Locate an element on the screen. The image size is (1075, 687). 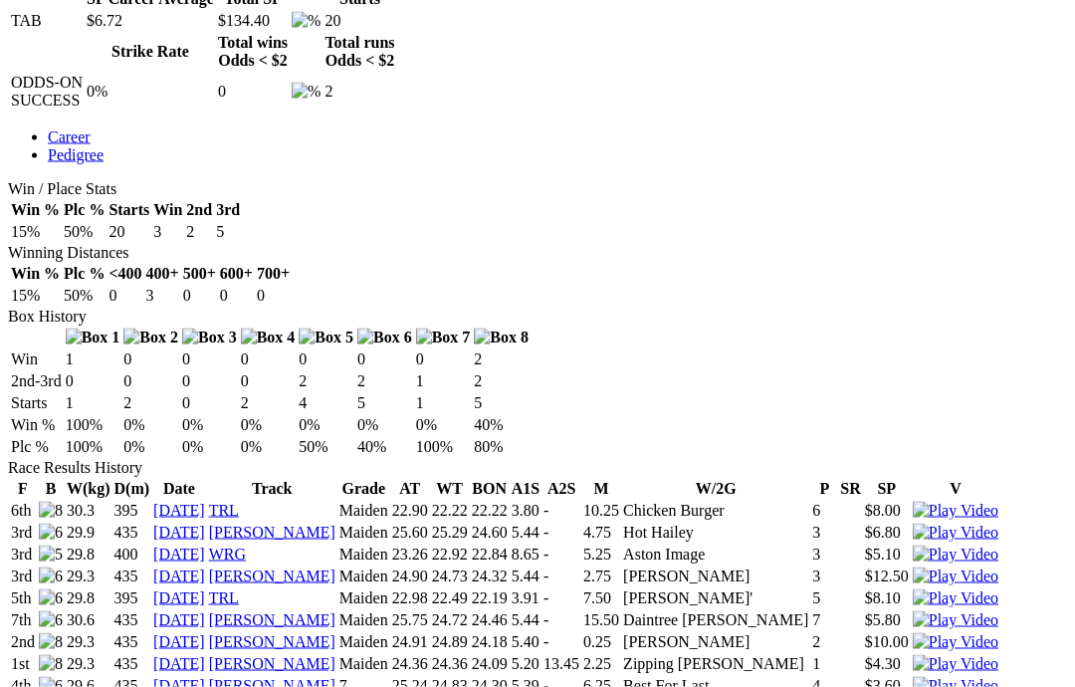
td: 24.09 is located at coordinates (490, 664).